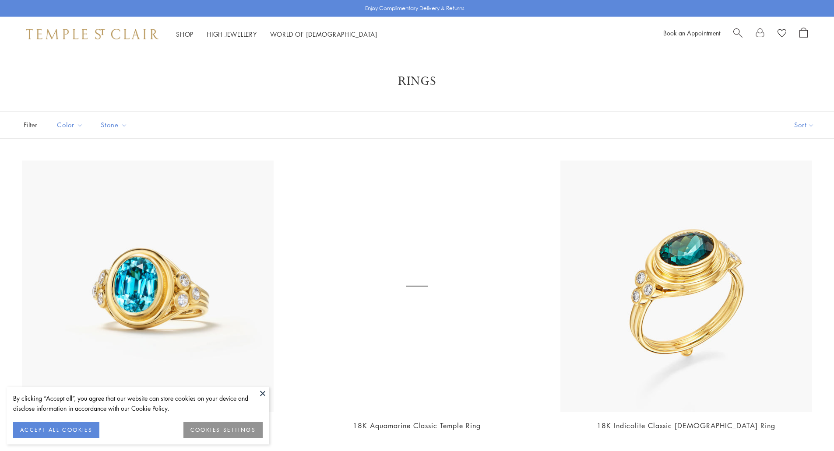 This screenshot has height=451, width=834. Describe the element at coordinates (782, 34) in the screenshot. I see `a: View Wishlist` at that location.